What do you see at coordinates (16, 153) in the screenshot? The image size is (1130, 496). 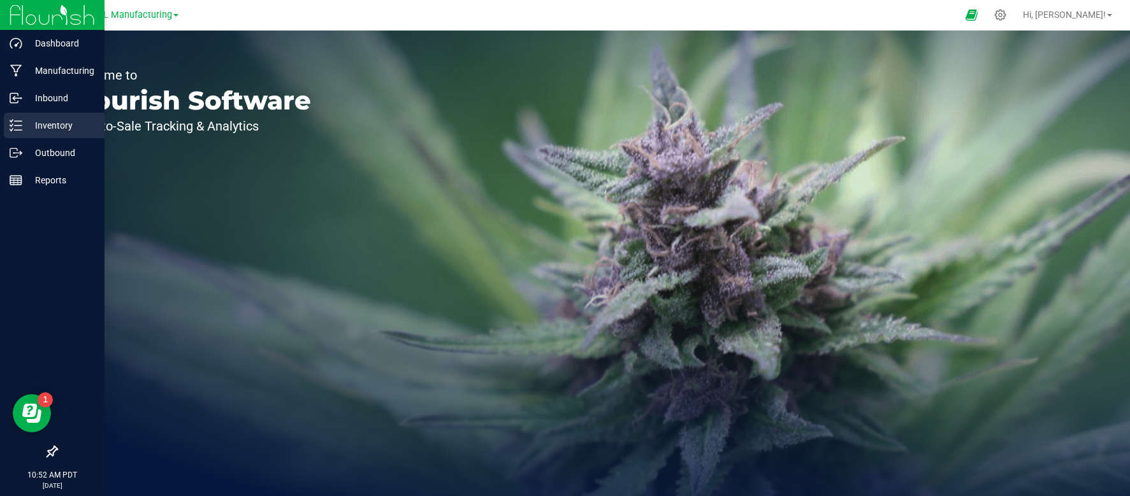 I see `inline-svg: Outbound` at bounding box center [16, 153].